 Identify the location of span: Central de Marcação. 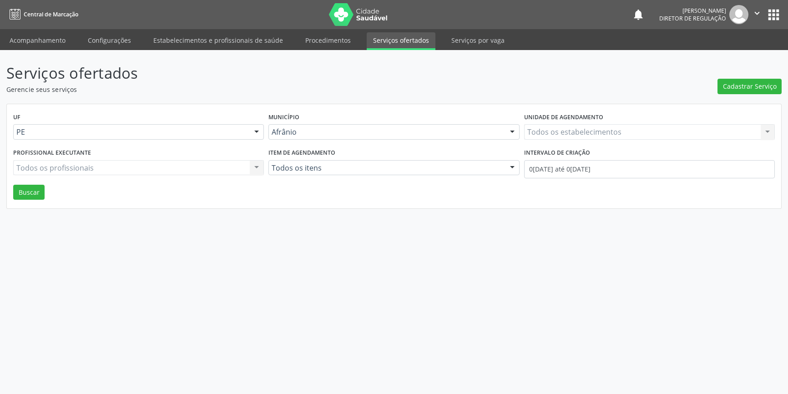
(51, 14).